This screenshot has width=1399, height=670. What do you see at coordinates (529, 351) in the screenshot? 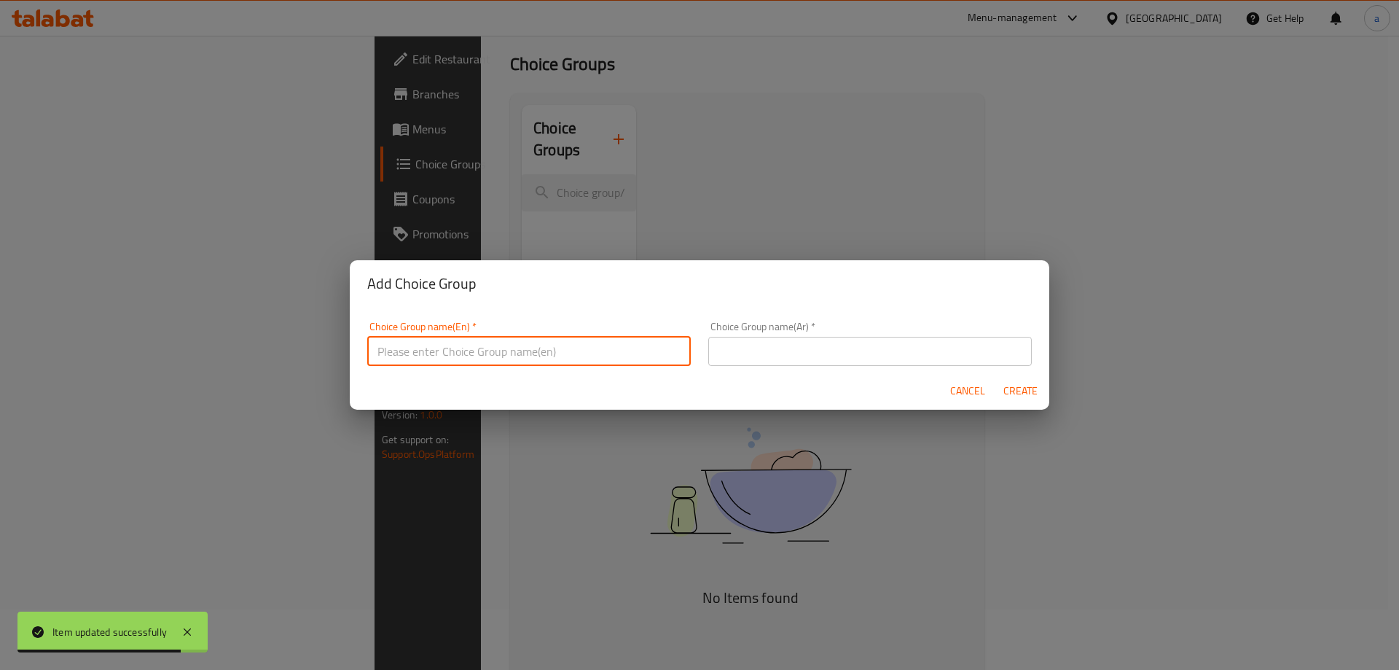
I see `input: Please enter Choice Group name(en)` at bounding box center [529, 351].